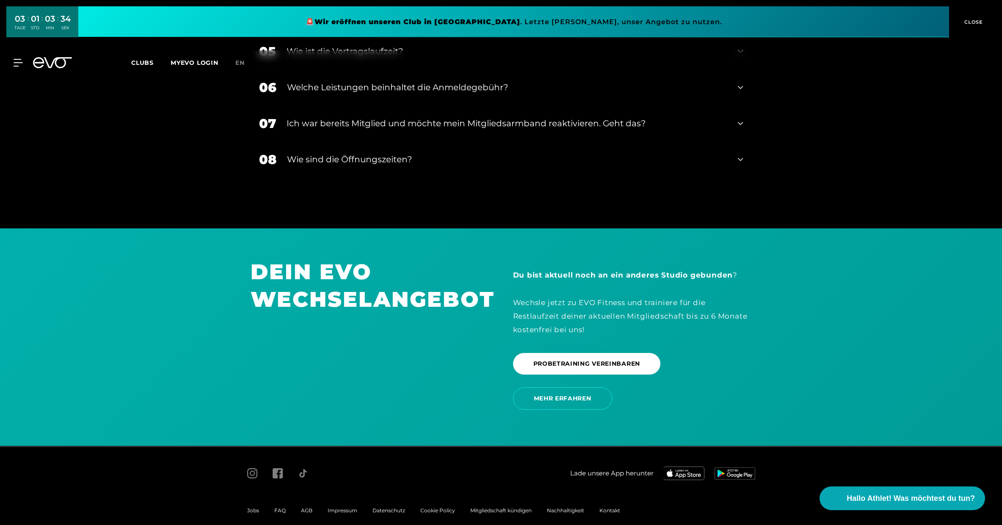 Image resolution: width=1002 pixels, height=525 pixels. Describe the element at coordinates (343, 510) in the screenshot. I see `span: Impressum` at that location.